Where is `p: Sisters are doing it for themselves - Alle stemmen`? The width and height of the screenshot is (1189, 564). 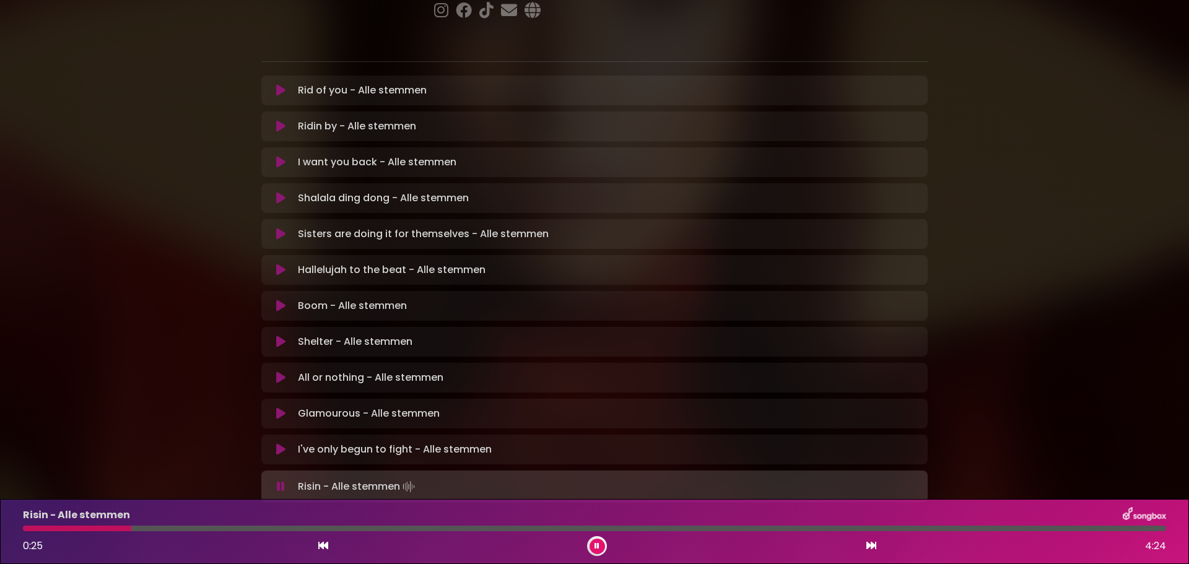 p: Sisters are doing it for themselves - Alle stemmen is located at coordinates (423, 234).